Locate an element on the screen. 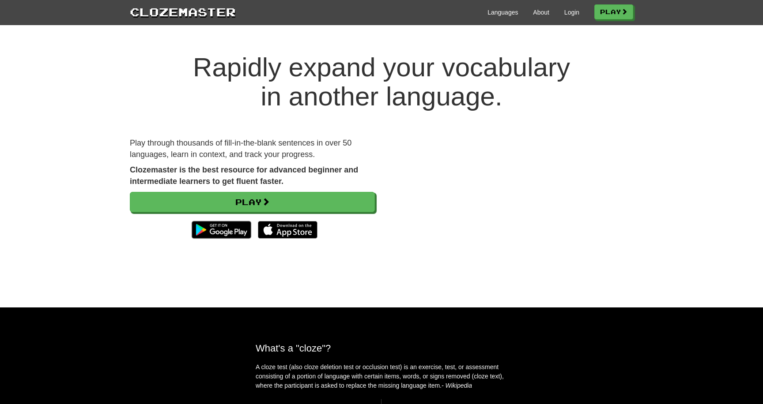  p: Play through thousands of fill-in-the-blank sentences in over 50 languages, learn in context, and... is located at coordinates (252, 149).